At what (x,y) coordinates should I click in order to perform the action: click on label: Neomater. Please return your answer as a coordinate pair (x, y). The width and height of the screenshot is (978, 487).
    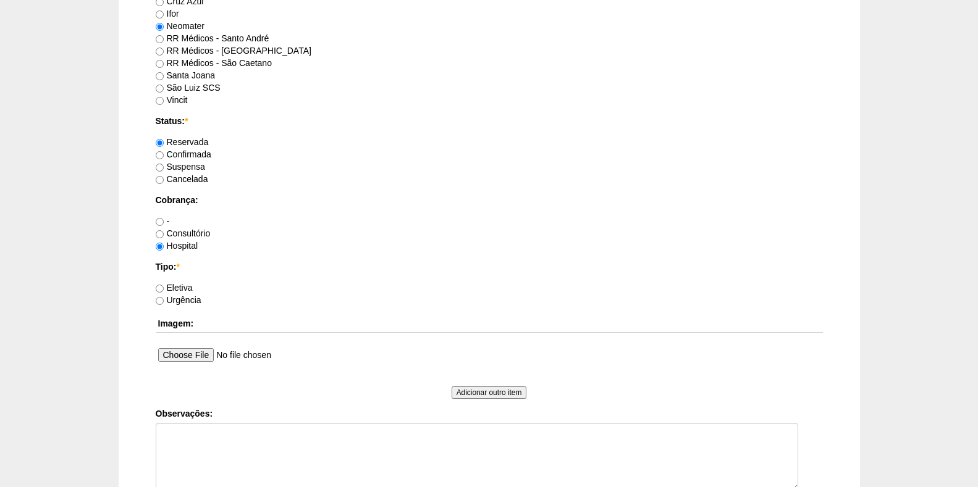
    Looking at the image, I should click on (180, 26).